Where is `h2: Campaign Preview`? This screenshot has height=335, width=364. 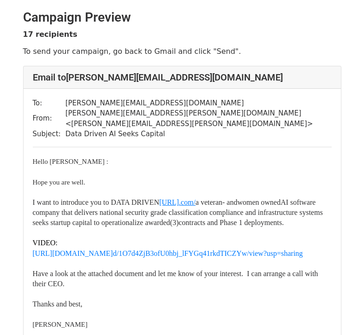
h2: Campaign Preview is located at coordinates (182, 18).